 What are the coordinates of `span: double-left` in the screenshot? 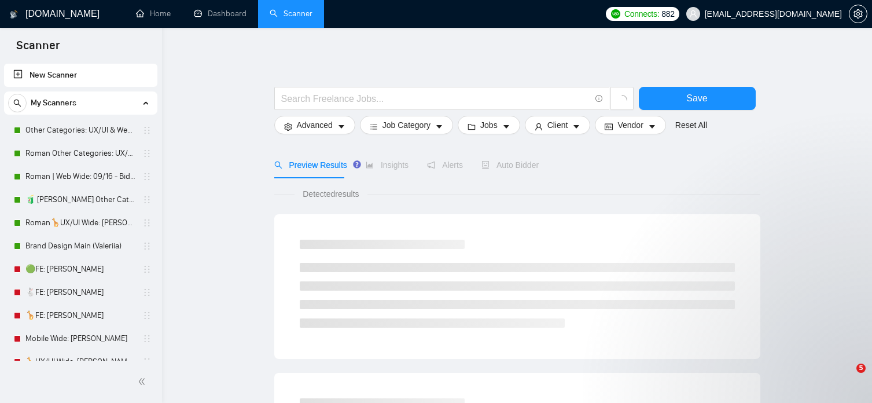 It's located at (144, 381).